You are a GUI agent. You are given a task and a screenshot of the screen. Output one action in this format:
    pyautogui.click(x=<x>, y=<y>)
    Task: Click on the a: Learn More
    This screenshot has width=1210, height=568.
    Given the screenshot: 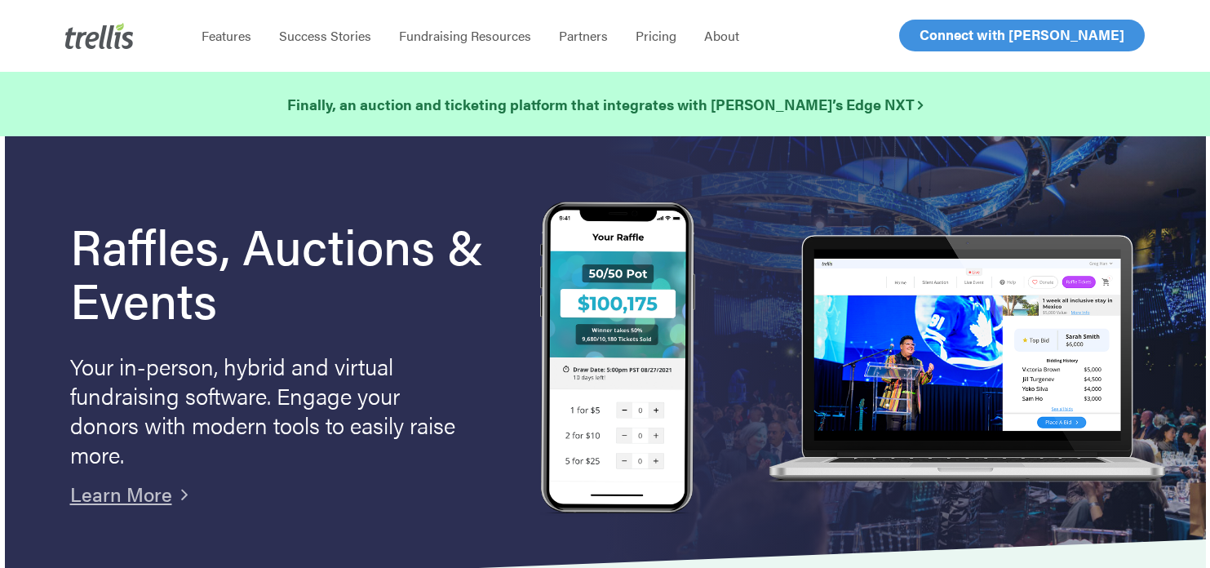 What is the action you would take?
    pyautogui.click(x=121, y=494)
    